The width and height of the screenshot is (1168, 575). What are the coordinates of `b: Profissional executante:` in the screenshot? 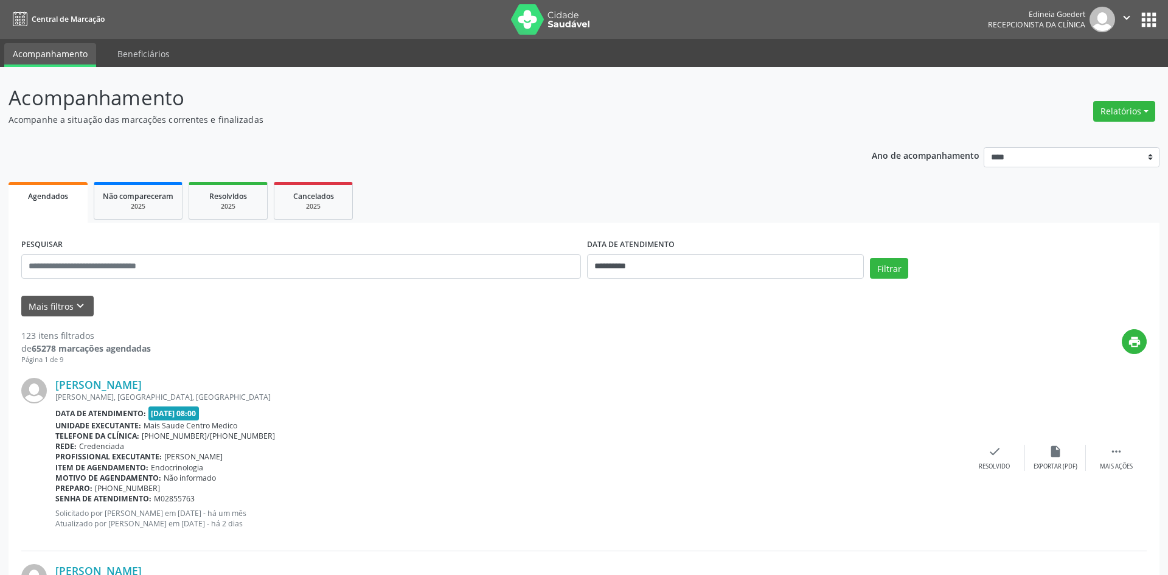 It's located at (108, 456).